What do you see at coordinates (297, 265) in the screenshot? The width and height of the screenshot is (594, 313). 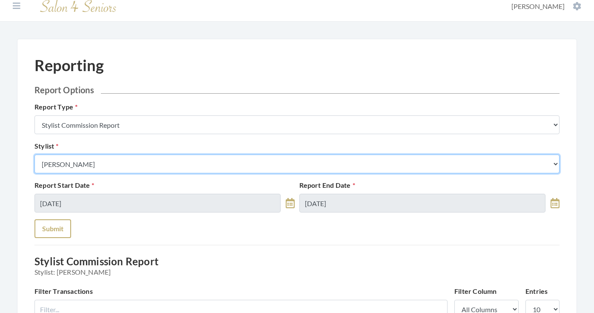 I see `h3: Stylist Commission Report` at bounding box center [297, 265].